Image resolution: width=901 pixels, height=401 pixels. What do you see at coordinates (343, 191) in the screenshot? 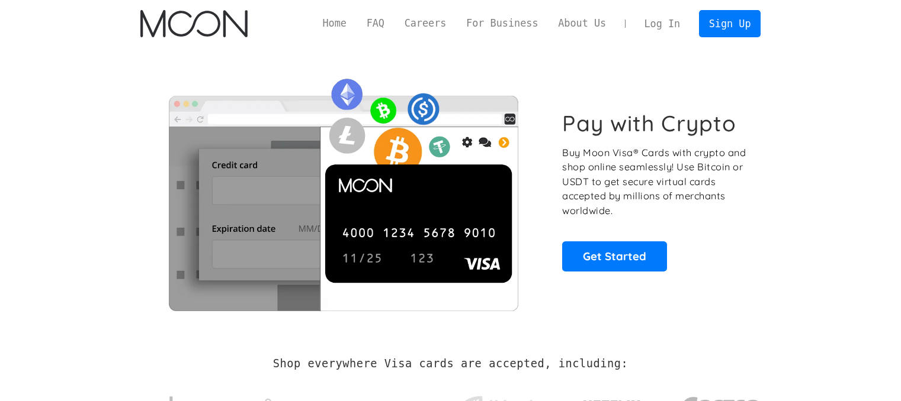
I see `img: Moon Cards let you spend your crypto anywhere Visa is accepted.` at bounding box center [343, 191].